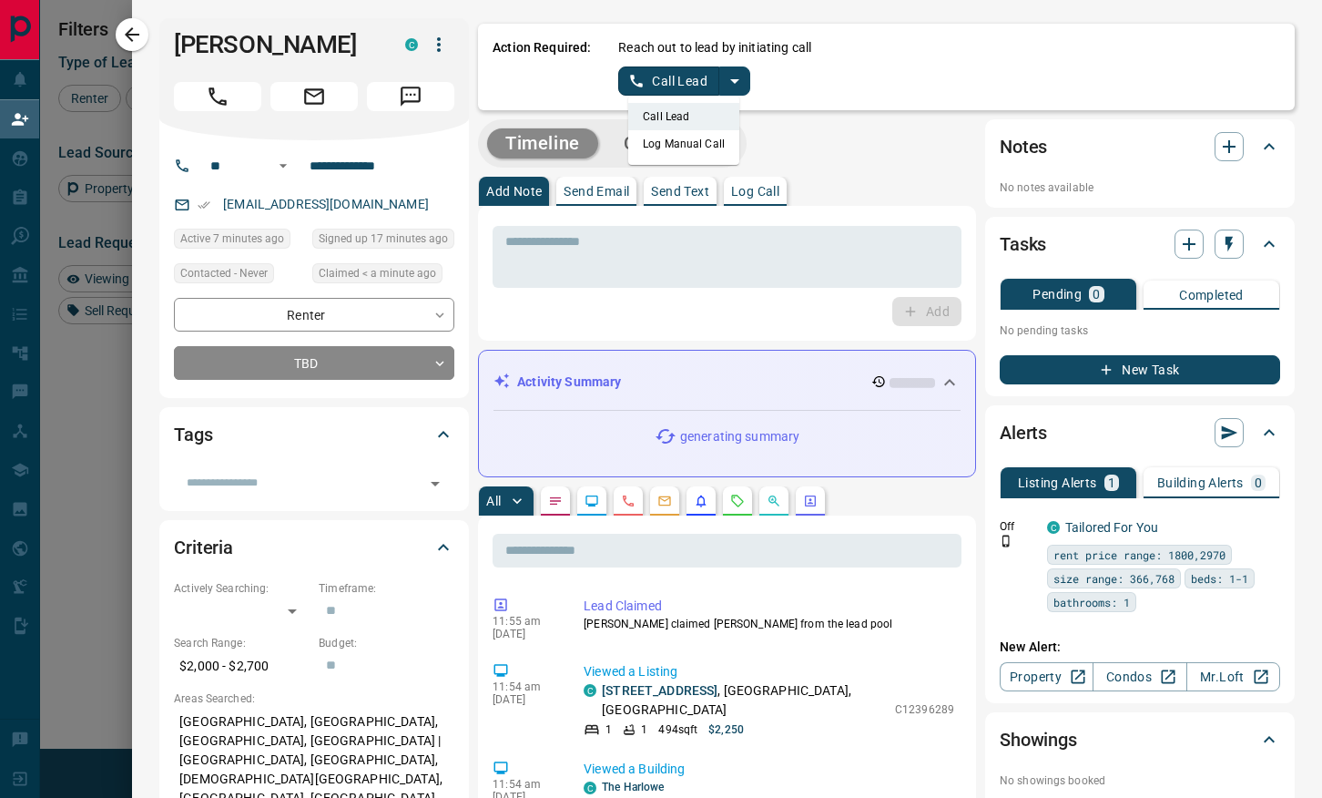 The height and width of the screenshot is (798, 1322). I want to click on span: Message, so click(411, 97).